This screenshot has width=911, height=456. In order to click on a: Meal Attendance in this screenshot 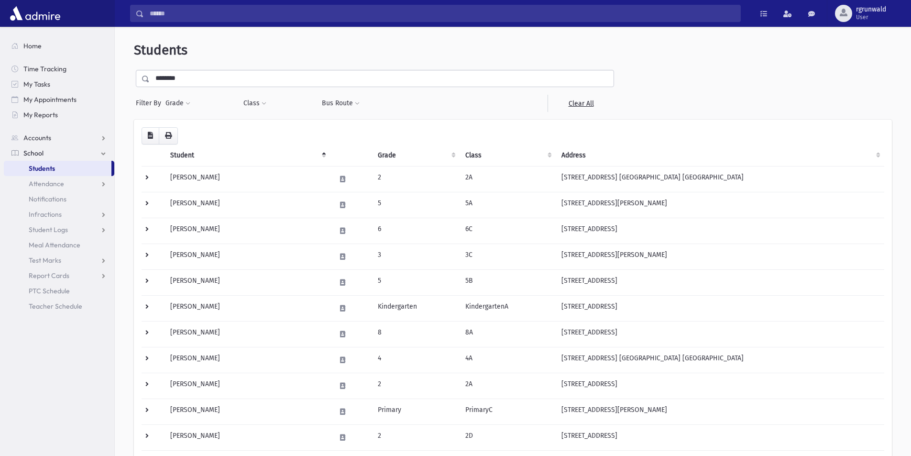, I will do `click(59, 245)`.